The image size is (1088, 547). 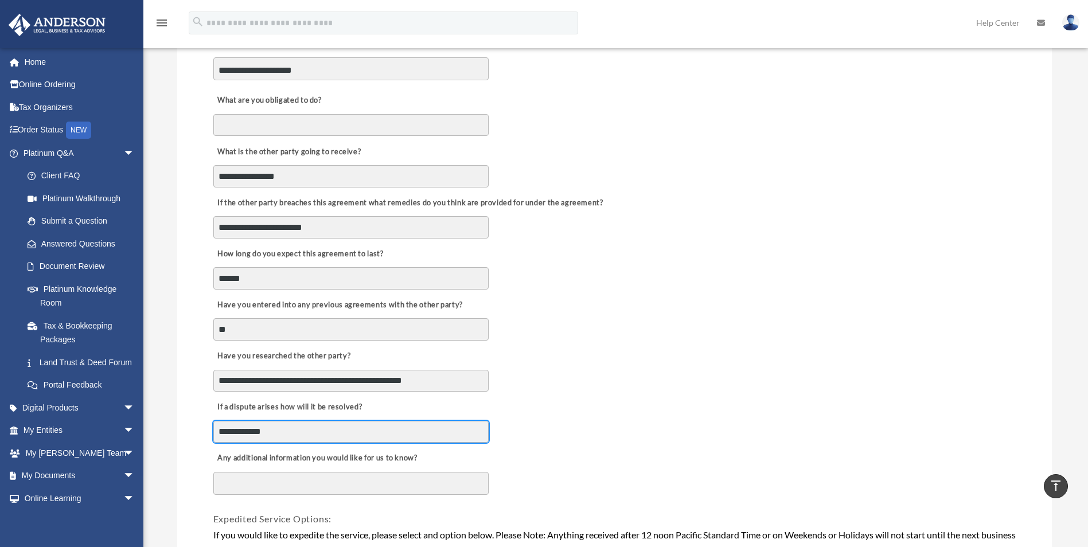 I want to click on label: What is the other party going to receive?, so click(x=288, y=152).